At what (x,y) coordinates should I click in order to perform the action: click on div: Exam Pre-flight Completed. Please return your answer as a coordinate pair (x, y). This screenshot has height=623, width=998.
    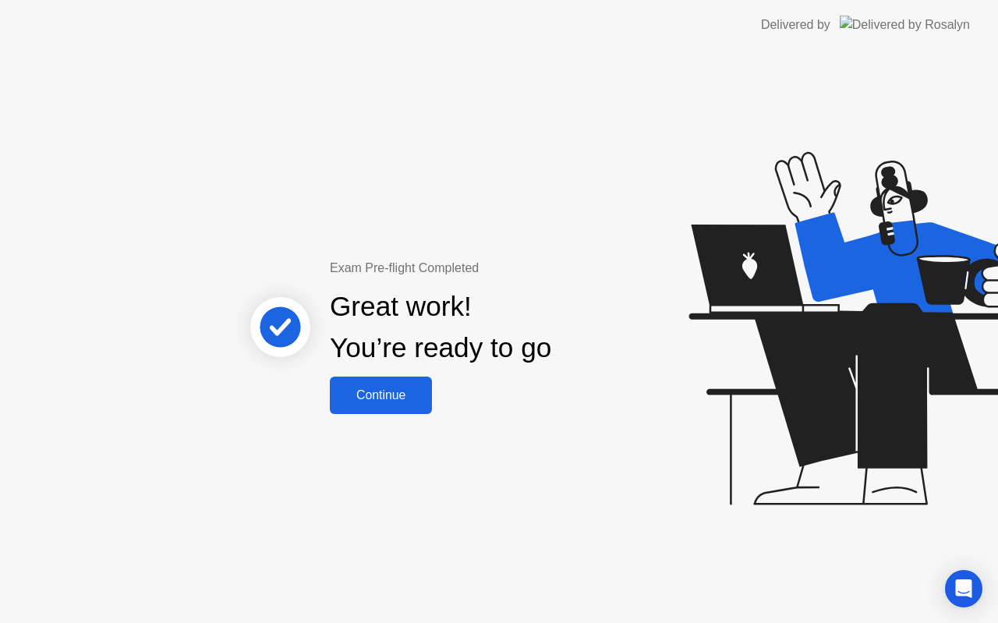
    Looking at the image, I should click on (490, 268).